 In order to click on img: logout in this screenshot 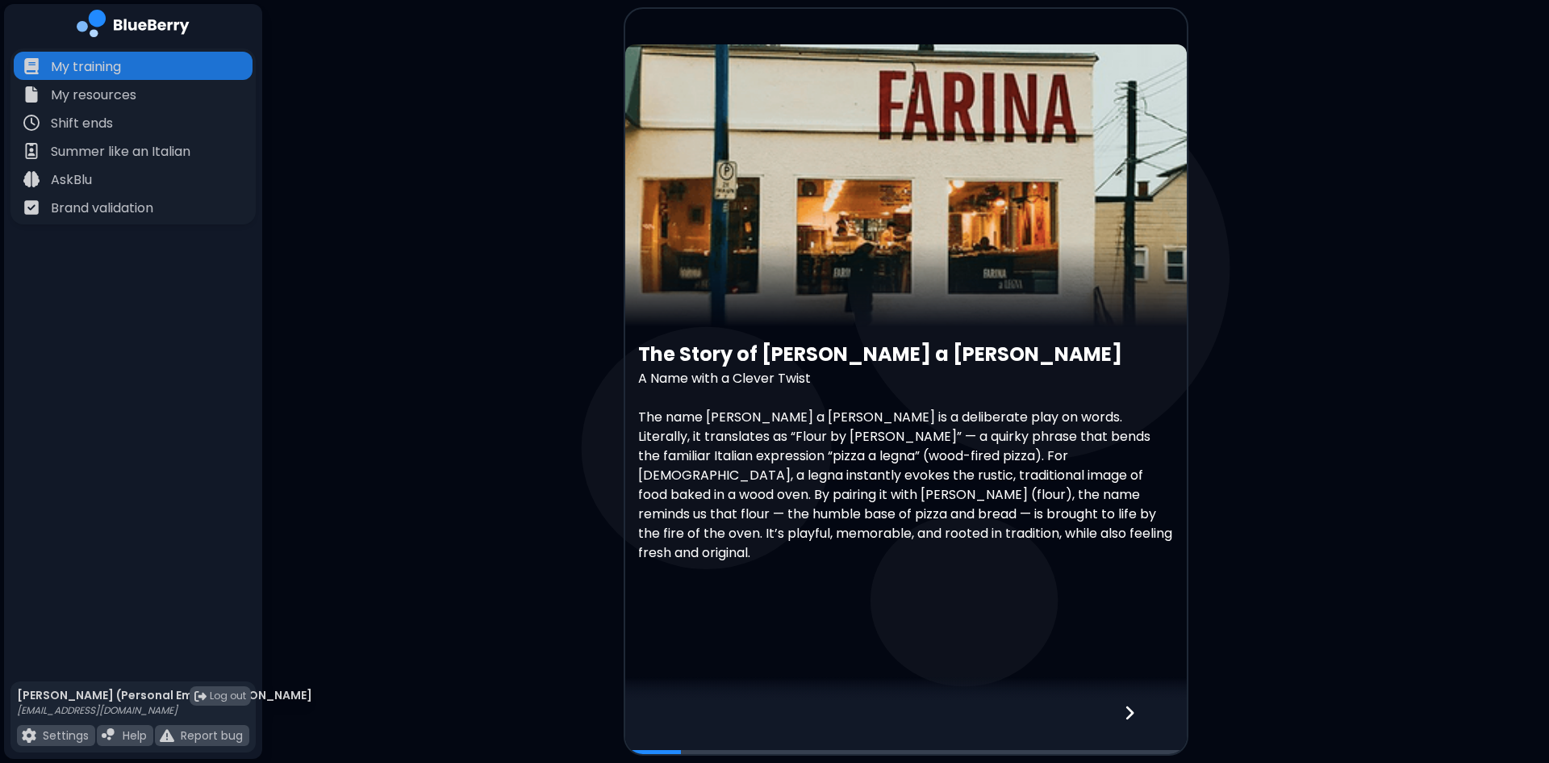, I will do `click(200, 696)`.